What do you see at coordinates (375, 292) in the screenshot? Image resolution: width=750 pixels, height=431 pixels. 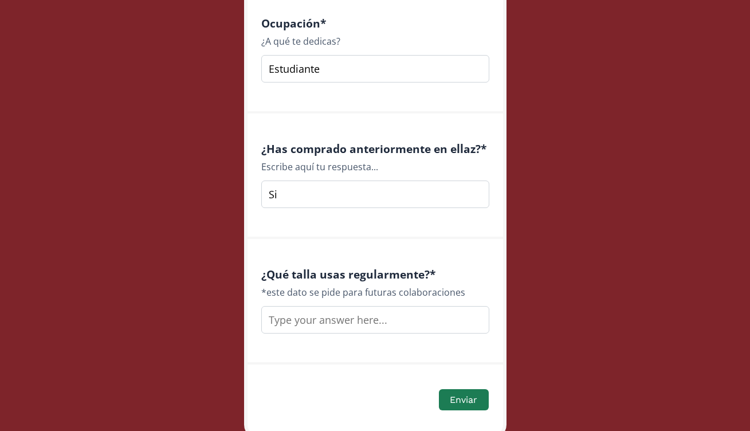 I see `div: *este dato se pide para futuras colaboraciones` at bounding box center [375, 292].